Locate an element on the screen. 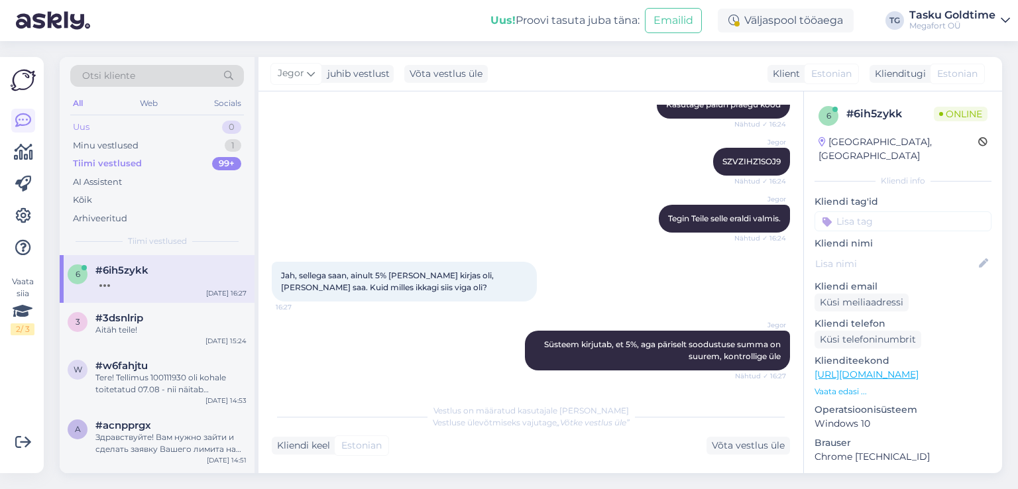 This screenshot has width=1018, height=489. div: # 6ih5zykk is located at coordinates (890, 114).